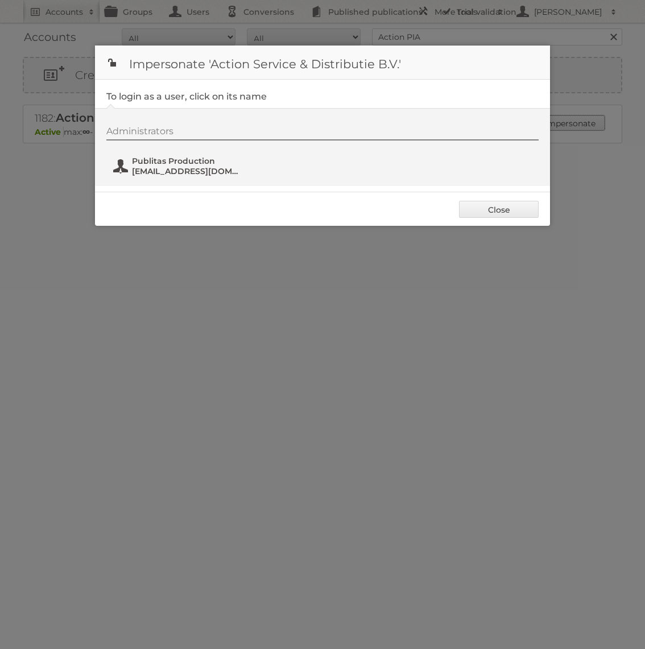  I want to click on h1: Impersonate 'Action Service & Distributie B.V.', so click(323, 63).